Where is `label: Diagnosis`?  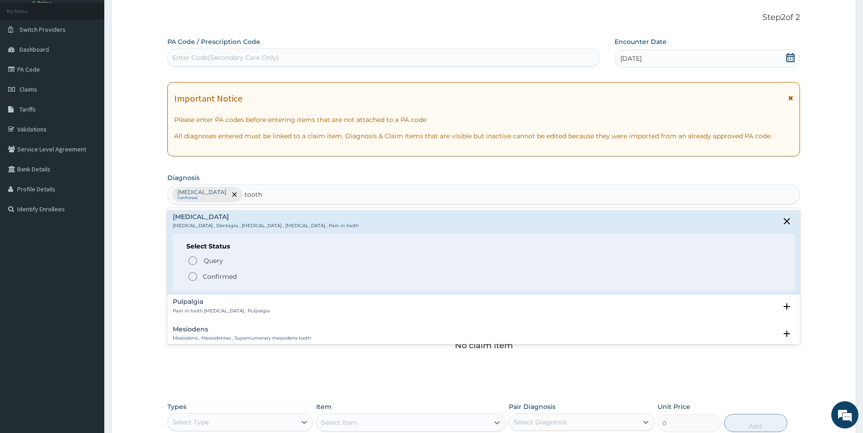 label: Diagnosis is located at coordinates (183, 178).